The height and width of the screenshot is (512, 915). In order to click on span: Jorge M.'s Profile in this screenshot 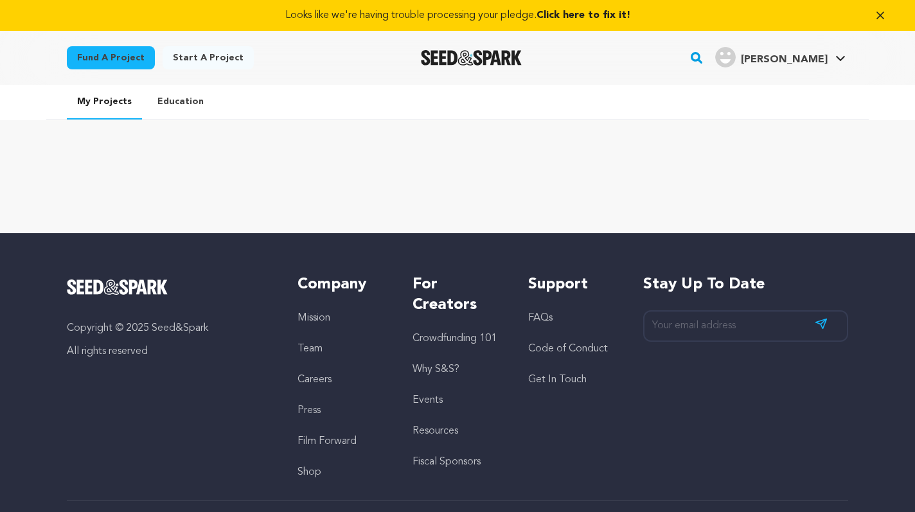, I will do `click(780, 58)`.